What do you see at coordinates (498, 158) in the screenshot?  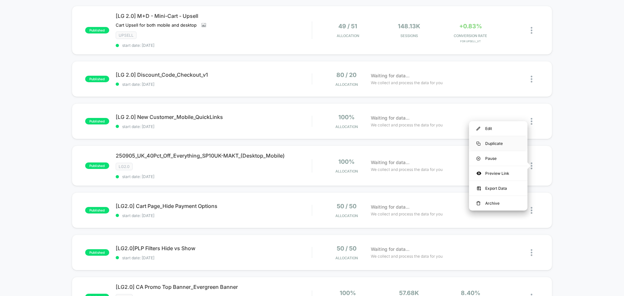 I see `div: Pause` at bounding box center [498, 158].